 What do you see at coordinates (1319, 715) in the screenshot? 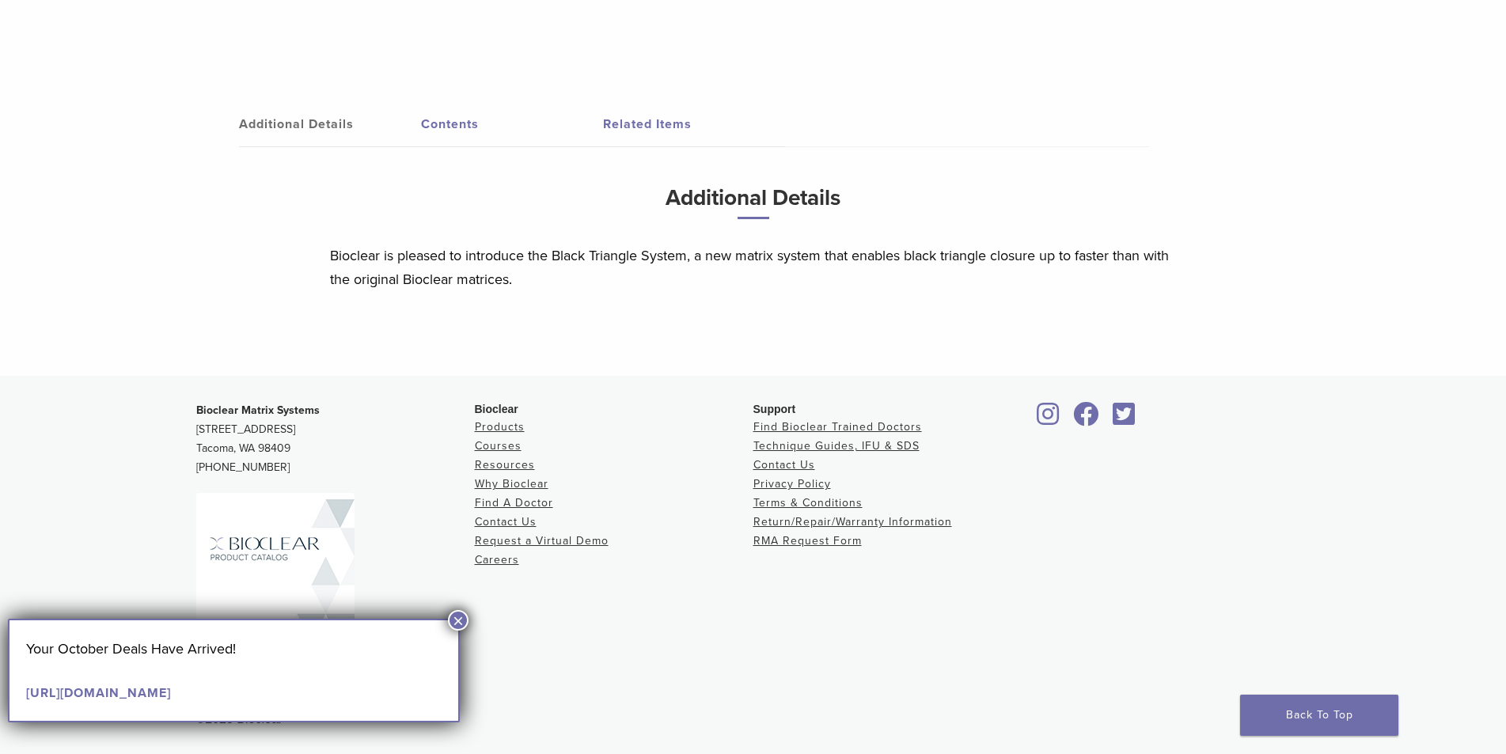
I see `a: Back To Top` at bounding box center [1319, 715].